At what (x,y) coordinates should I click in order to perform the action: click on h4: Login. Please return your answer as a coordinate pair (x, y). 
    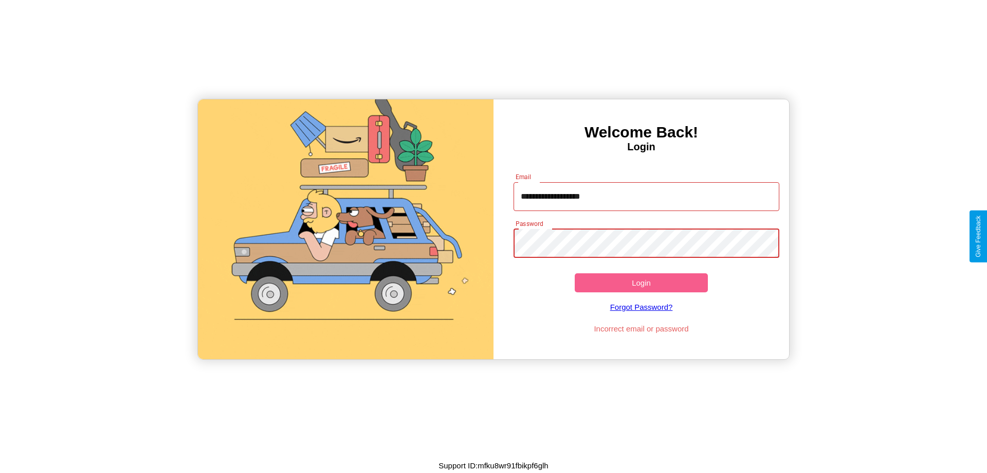
    Looking at the image, I should click on (641, 147).